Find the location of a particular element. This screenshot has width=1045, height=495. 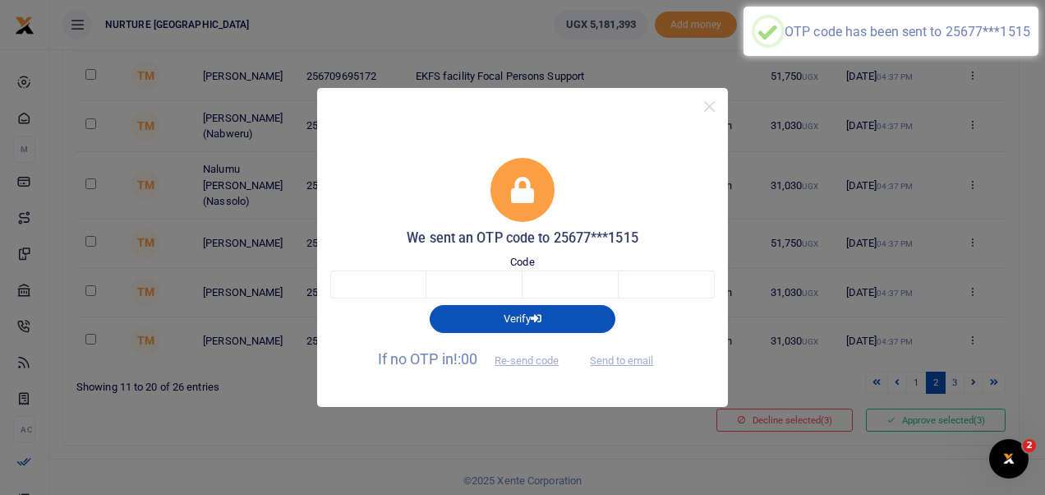

button: Verify is located at coordinates (522, 319).